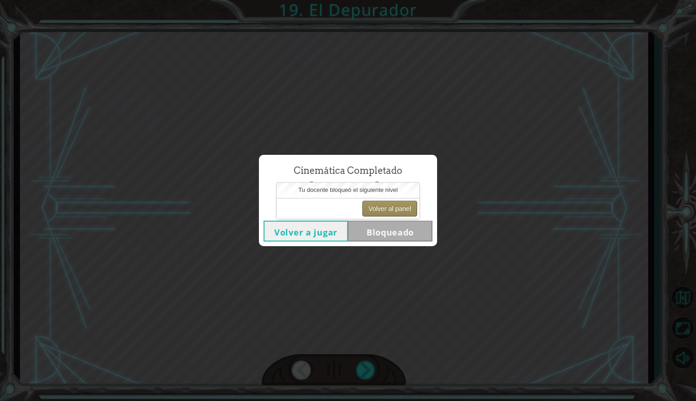 This screenshot has width=696, height=401. I want to click on span: Tu docente bloqueó el siguiente nivel, so click(348, 190).